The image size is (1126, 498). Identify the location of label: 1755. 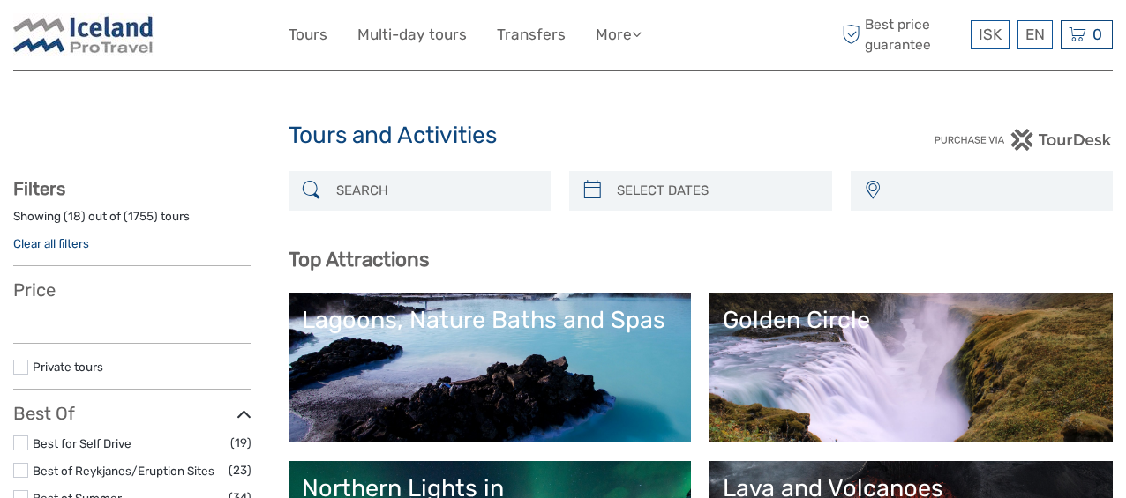
(140, 216).